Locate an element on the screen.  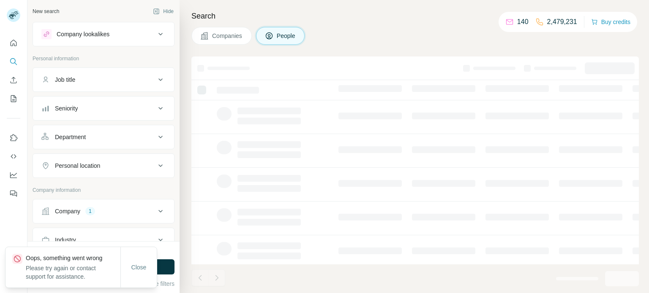
p: Company information is located at coordinates (103, 190).